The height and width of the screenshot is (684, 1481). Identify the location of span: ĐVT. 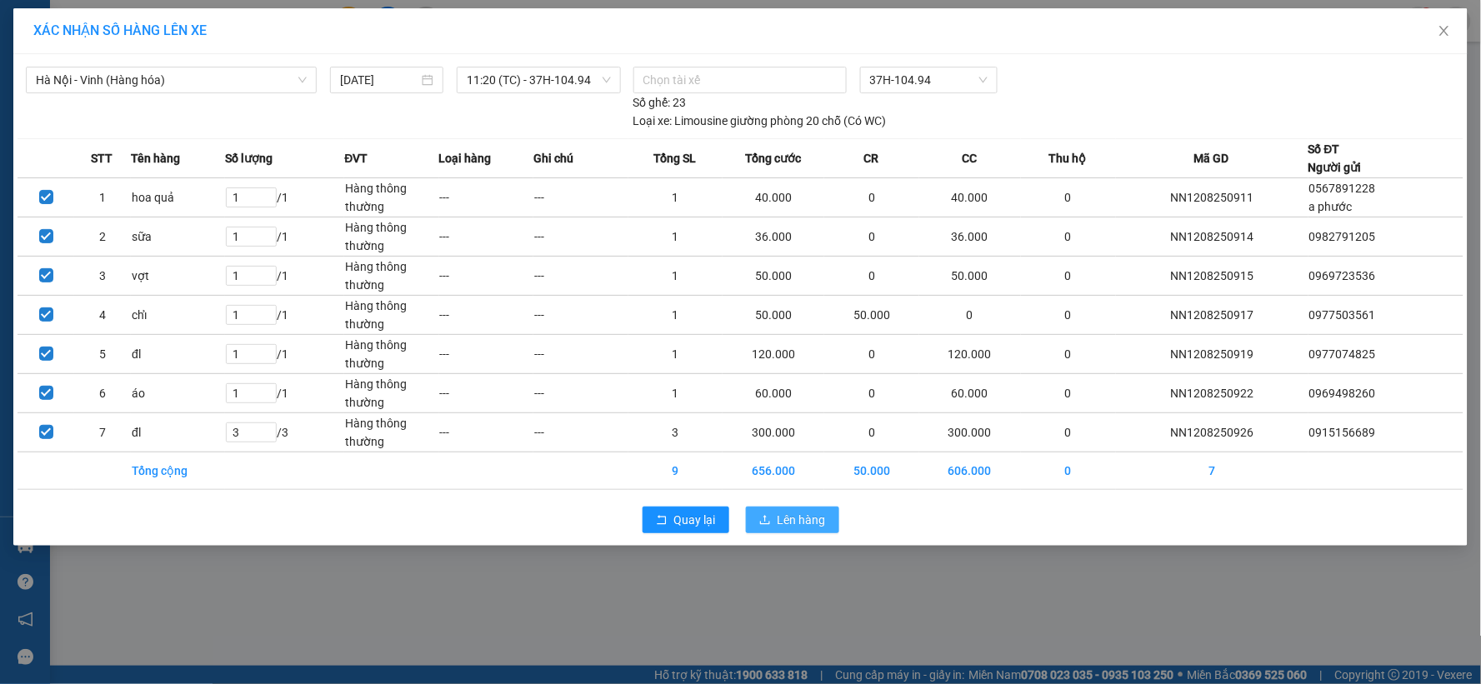
(356, 158).